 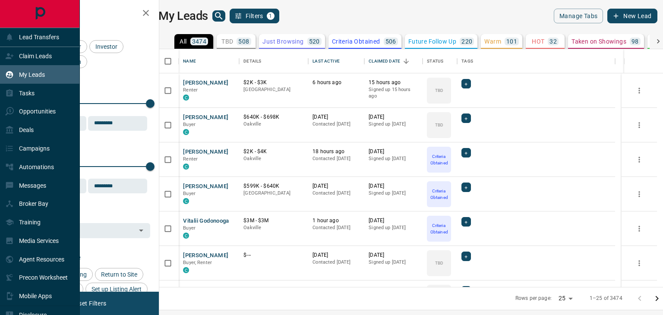 What do you see at coordinates (183, 16) in the screenshot?
I see `h1: My Leads` at bounding box center [183, 16].